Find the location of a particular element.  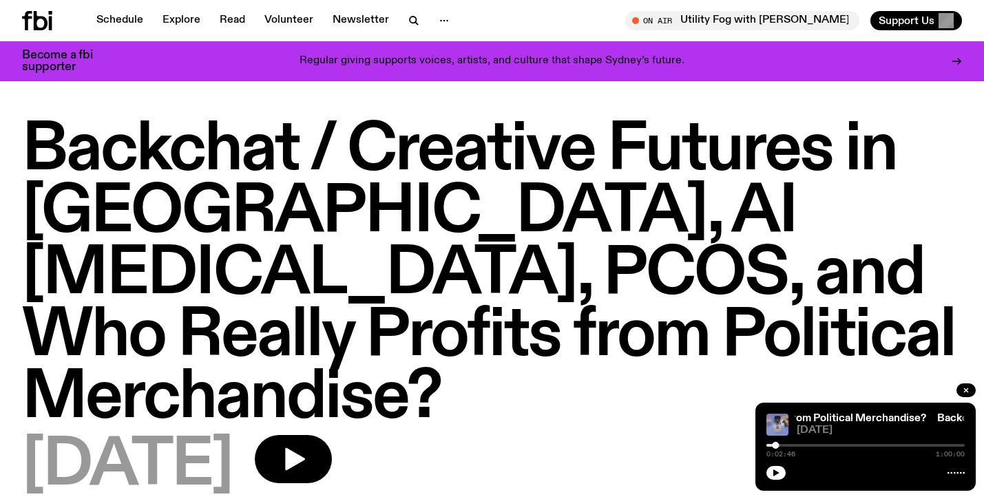

button: Support Us is located at coordinates (916, 21).